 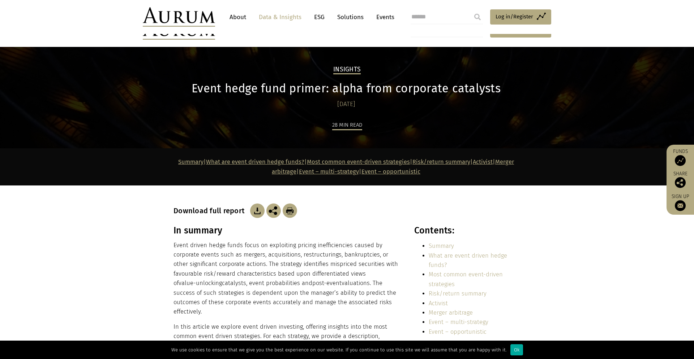 What do you see at coordinates (238, 17) in the screenshot?
I see `a: About` at bounding box center [238, 17].